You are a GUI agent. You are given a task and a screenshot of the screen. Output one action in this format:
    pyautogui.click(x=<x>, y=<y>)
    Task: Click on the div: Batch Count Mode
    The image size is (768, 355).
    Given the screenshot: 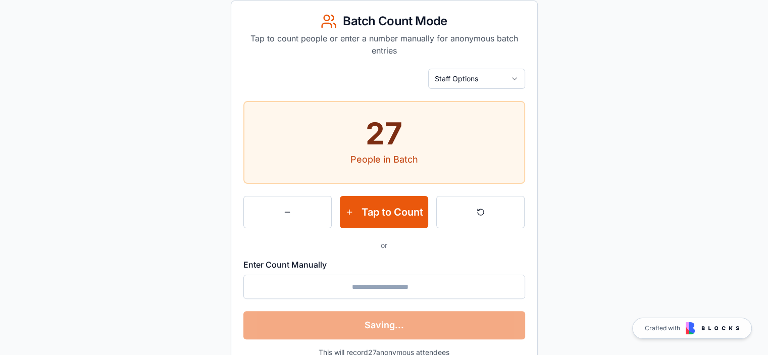 What is the action you would take?
    pyautogui.click(x=384, y=21)
    